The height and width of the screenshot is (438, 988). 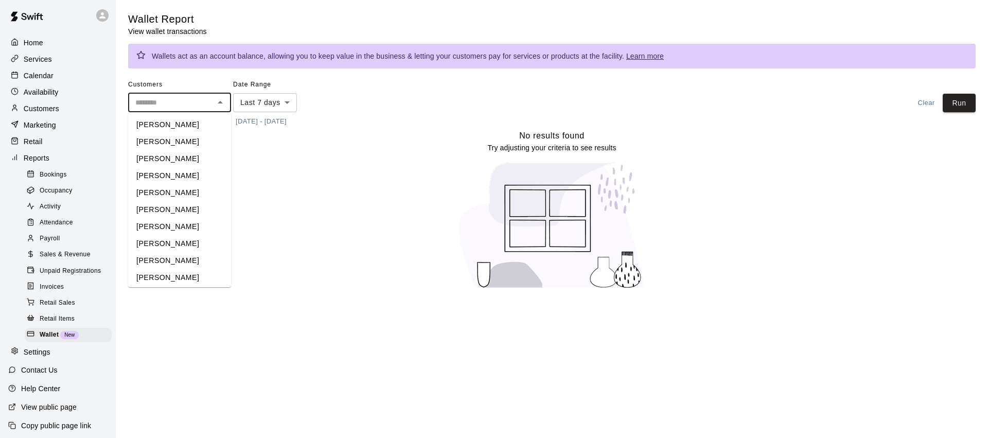 What do you see at coordinates (37, 158) in the screenshot?
I see `p: Reports` at bounding box center [37, 158].